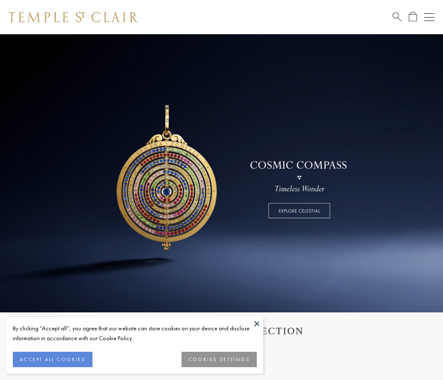 The image size is (443, 380). Describe the element at coordinates (73, 17) in the screenshot. I see `img: Temple St. Clair` at that location.